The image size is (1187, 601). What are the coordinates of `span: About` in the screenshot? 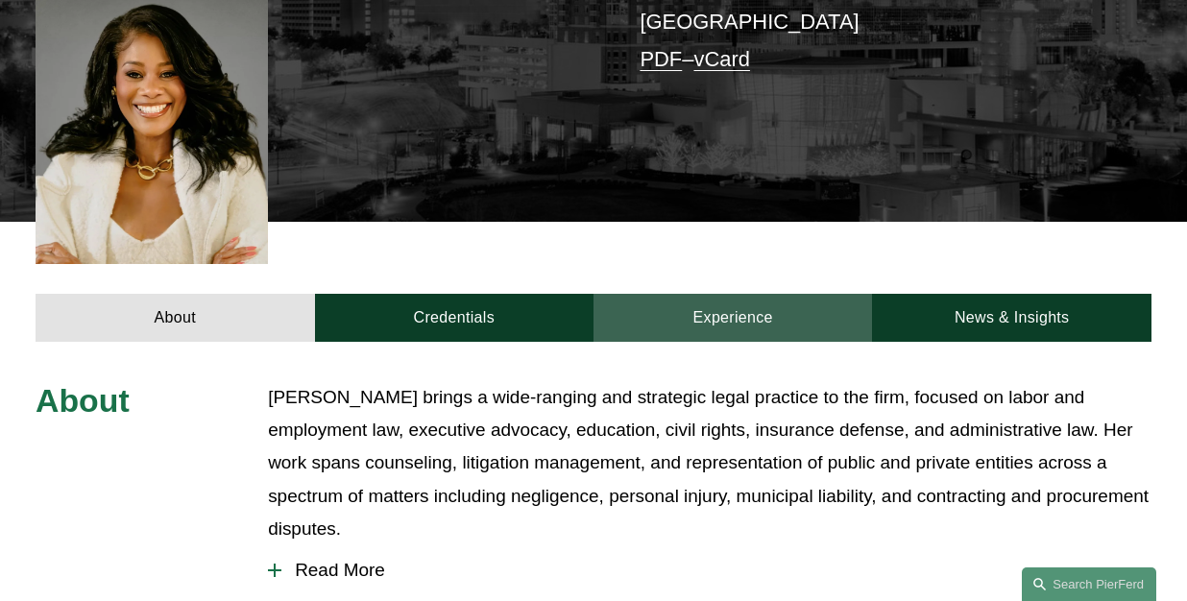 It's located at (83, 401).